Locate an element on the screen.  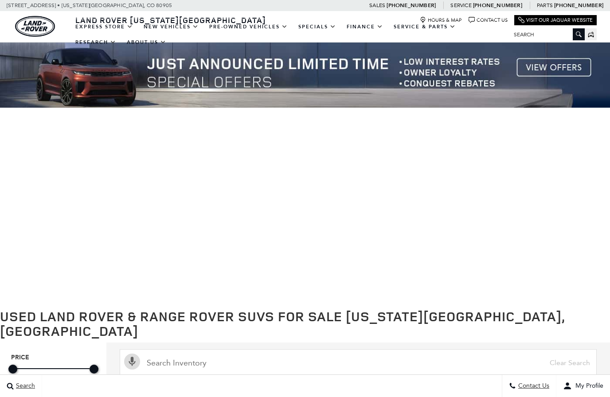
span: Sales is located at coordinates (377, 5).